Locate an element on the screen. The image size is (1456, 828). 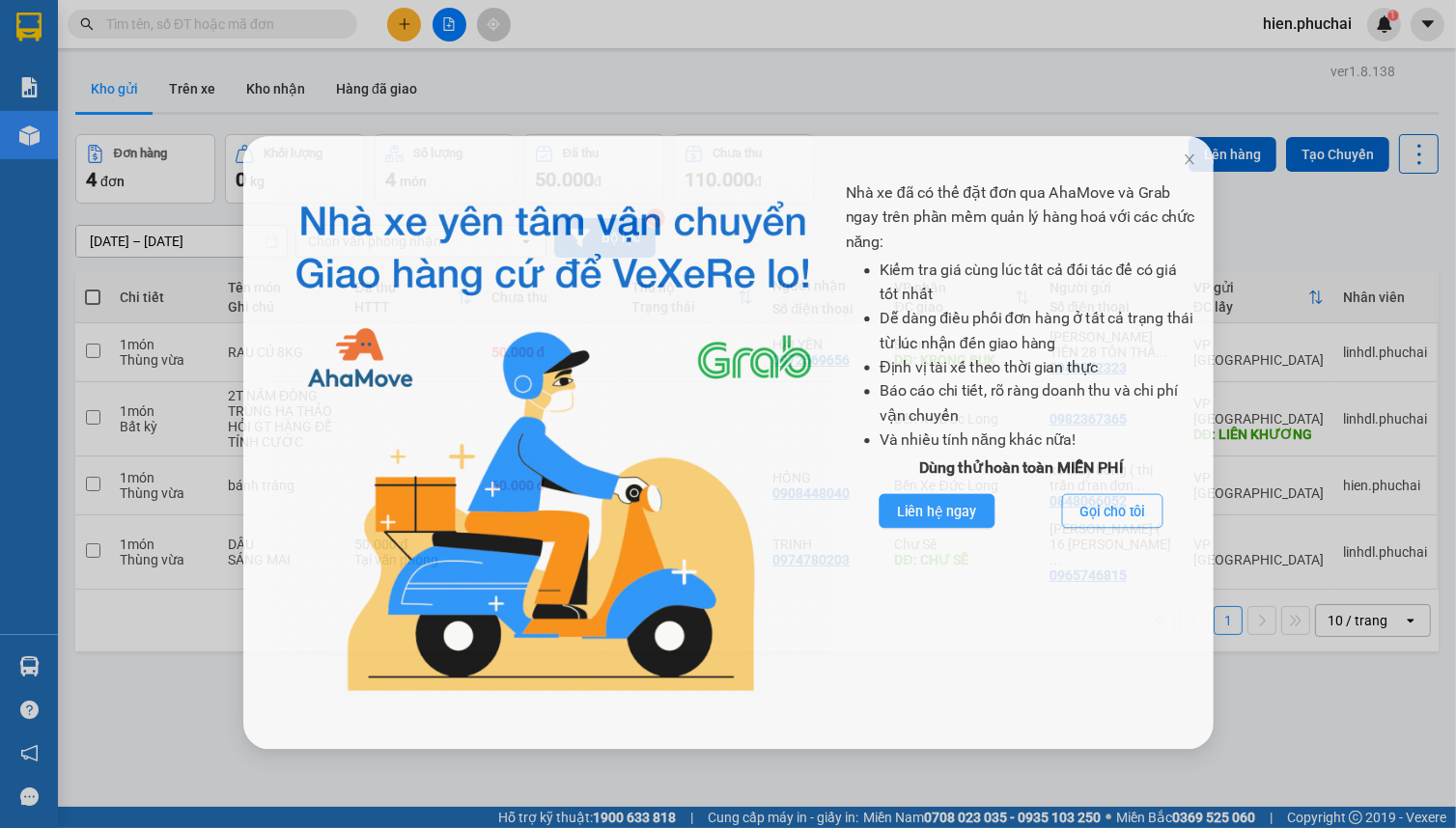
li: Và nhiều tính năng khác nữa! is located at coordinates (1076, 438).